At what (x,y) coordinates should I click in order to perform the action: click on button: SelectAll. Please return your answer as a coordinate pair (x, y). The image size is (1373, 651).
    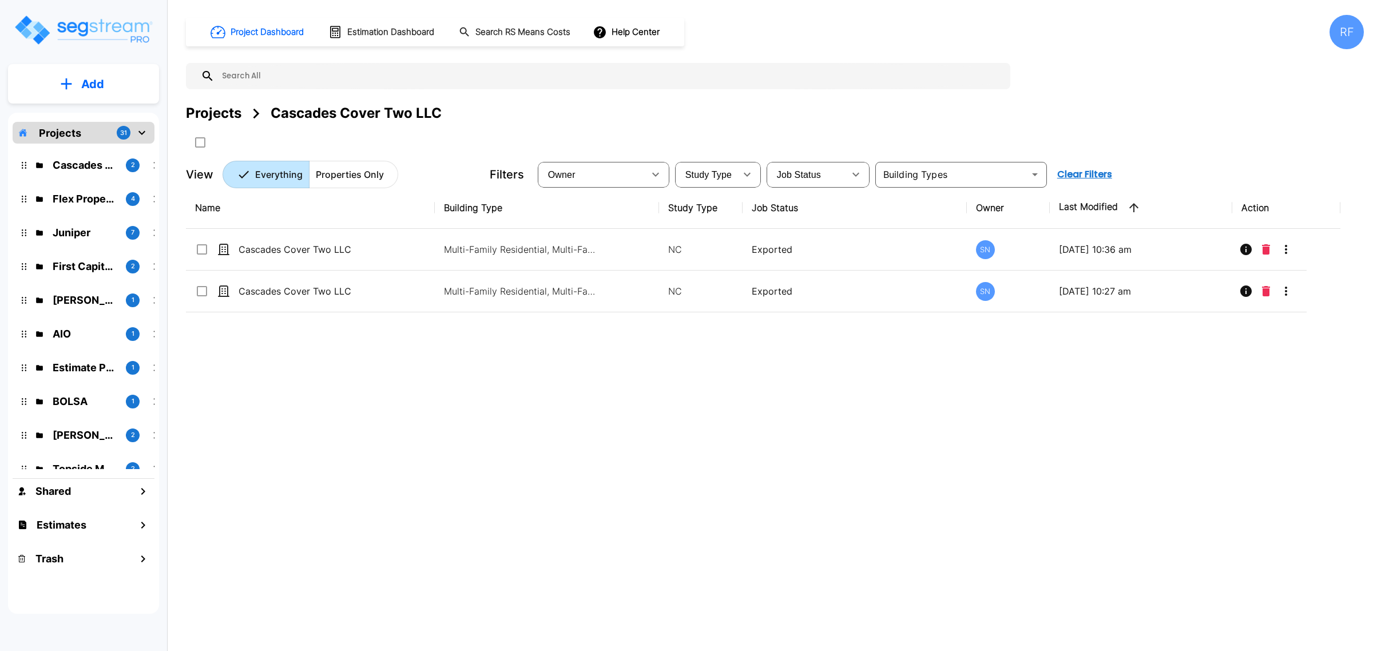
    Looking at the image, I should click on (200, 142).